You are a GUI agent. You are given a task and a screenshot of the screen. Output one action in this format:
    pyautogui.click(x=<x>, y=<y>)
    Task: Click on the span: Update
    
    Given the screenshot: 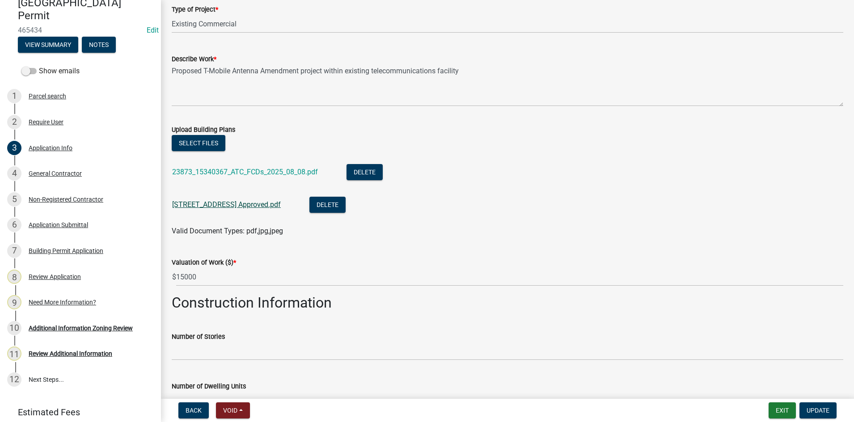 What is the action you would take?
    pyautogui.click(x=817, y=410)
    